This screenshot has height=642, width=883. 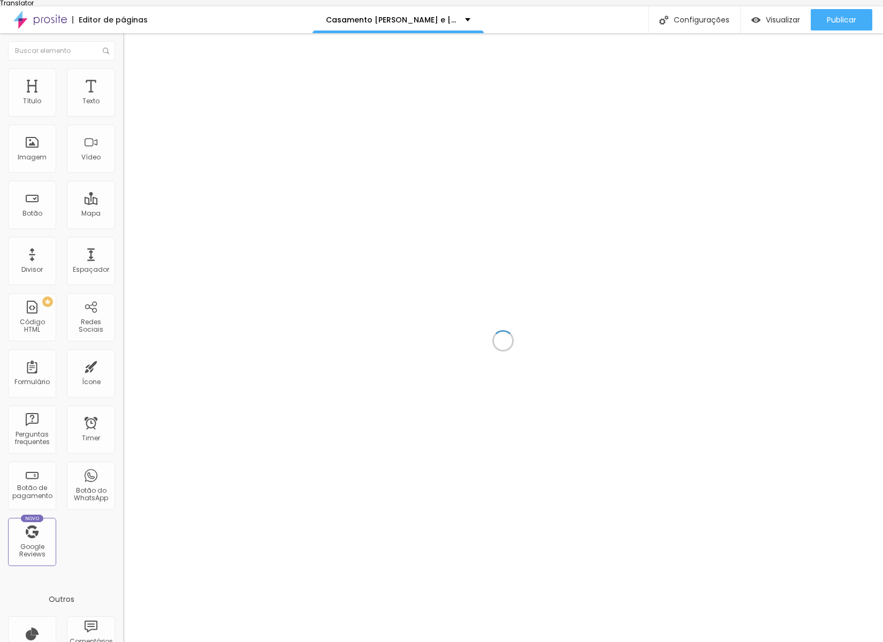 What do you see at coordinates (783, 20) in the screenshot?
I see `span: Visualizar` at bounding box center [783, 20].